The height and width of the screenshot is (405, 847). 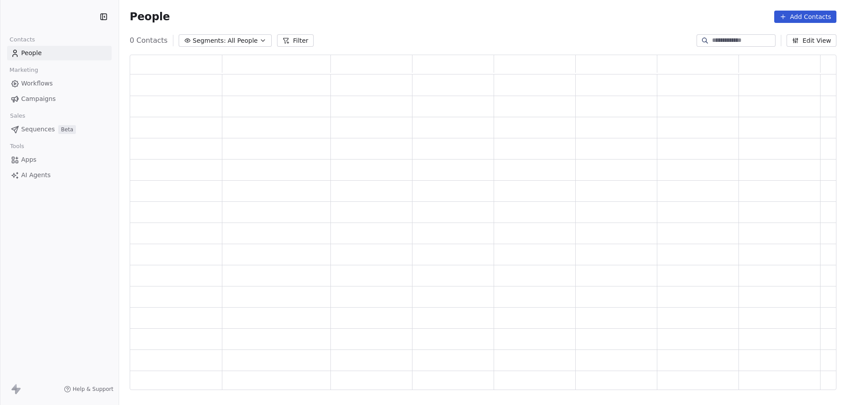 What do you see at coordinates (243, 41) in the screenshot?
I see `span: All People` at bounding box center [243, 41].